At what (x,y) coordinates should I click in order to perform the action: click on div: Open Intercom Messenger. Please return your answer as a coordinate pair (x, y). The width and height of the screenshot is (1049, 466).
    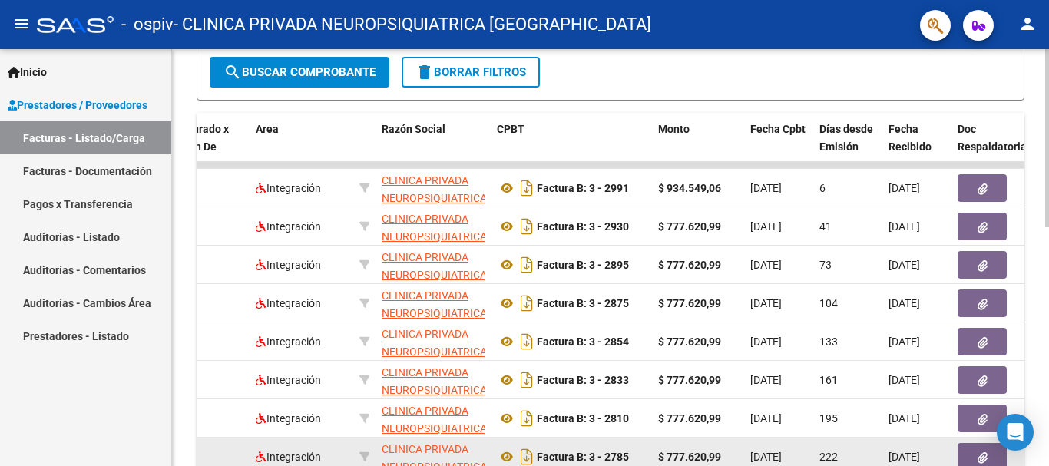
    Looking at the image, I should click on (1015, 432).